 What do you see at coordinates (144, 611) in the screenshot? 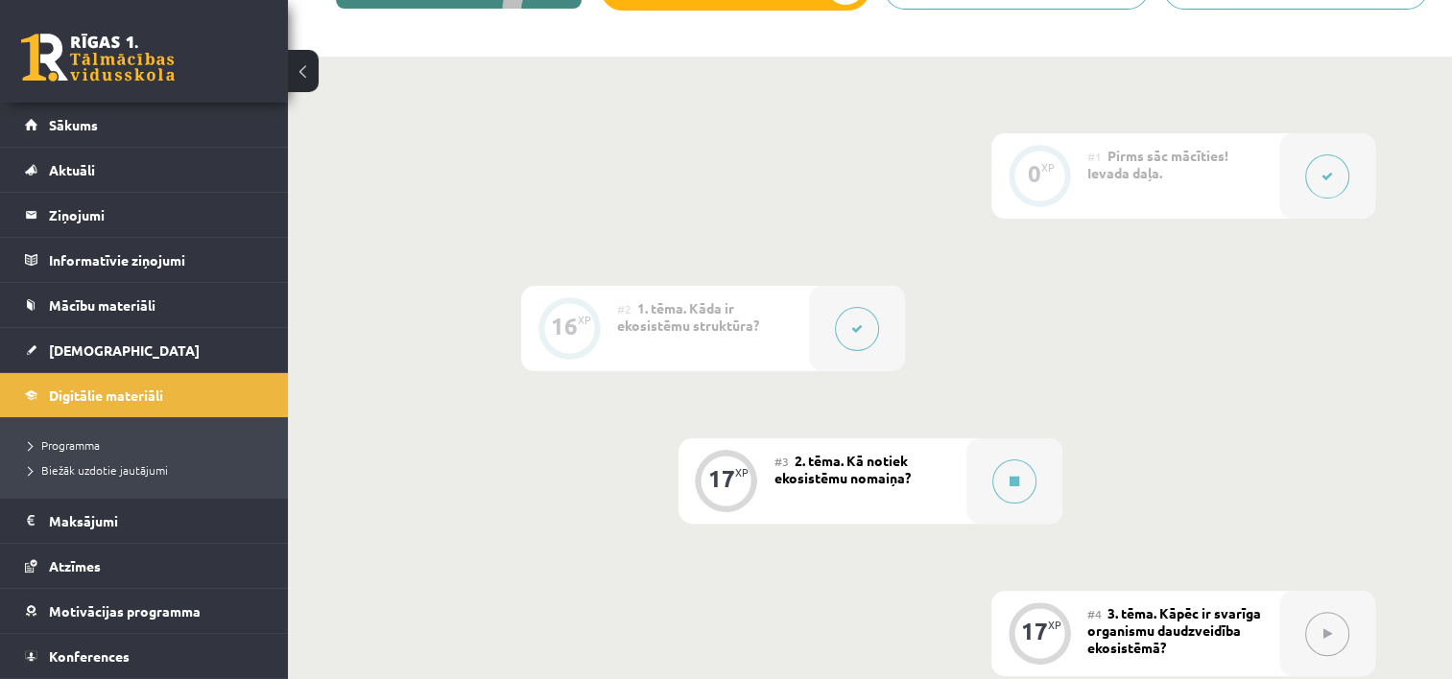
I see `a: Motivācijas programma` at bounding box center [144, 611].